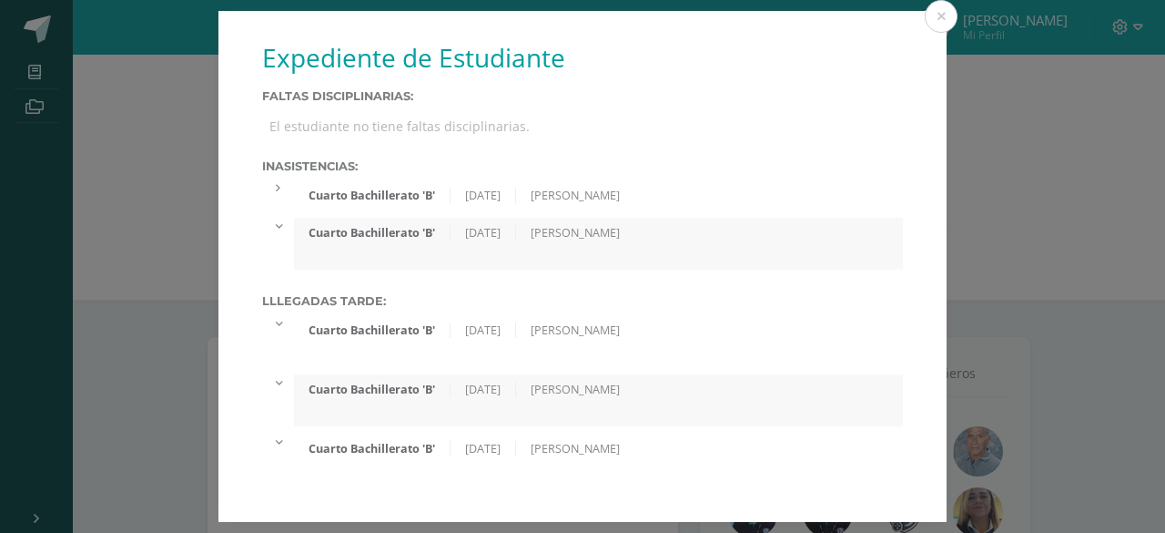  Describe the element at coordinates (583, 57) in the screenshot. I see `h1: Expediente de Estudiante` at that location.